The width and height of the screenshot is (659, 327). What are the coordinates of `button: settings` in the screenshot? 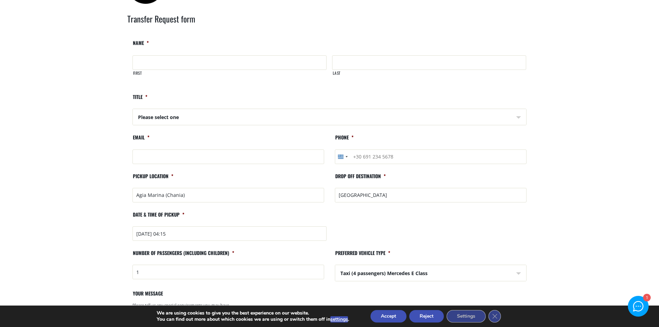 It's located at (339, 319).